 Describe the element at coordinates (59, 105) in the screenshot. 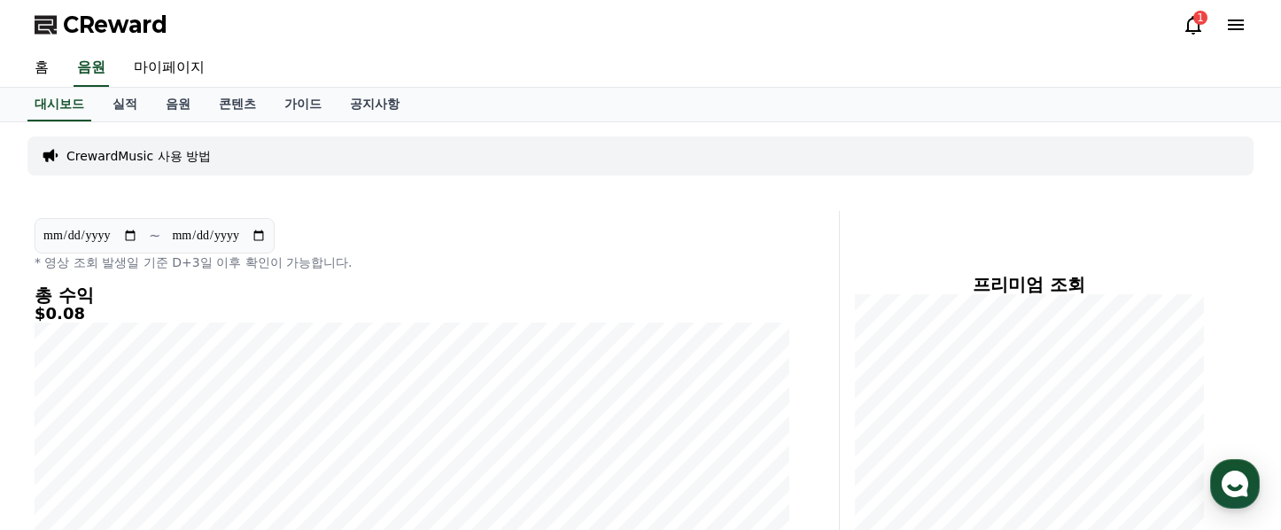

I see `a: 대시보드` at that location.